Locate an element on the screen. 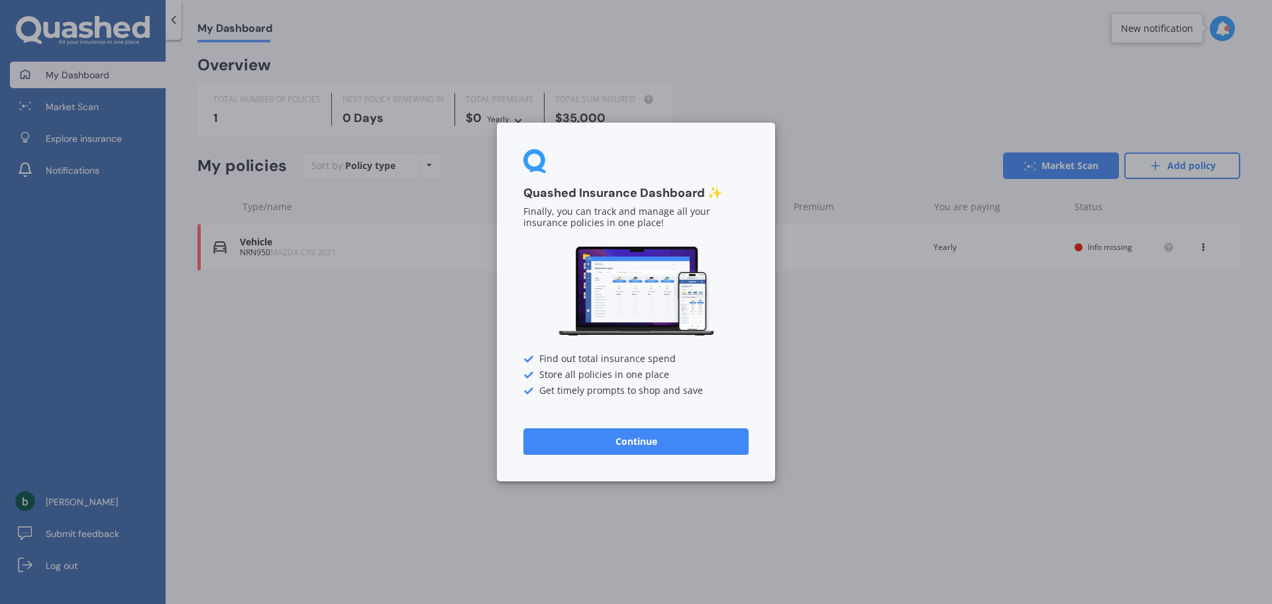  h3: Quashed Insurance Dashboard ✨ is located at coordinates (636, 193).